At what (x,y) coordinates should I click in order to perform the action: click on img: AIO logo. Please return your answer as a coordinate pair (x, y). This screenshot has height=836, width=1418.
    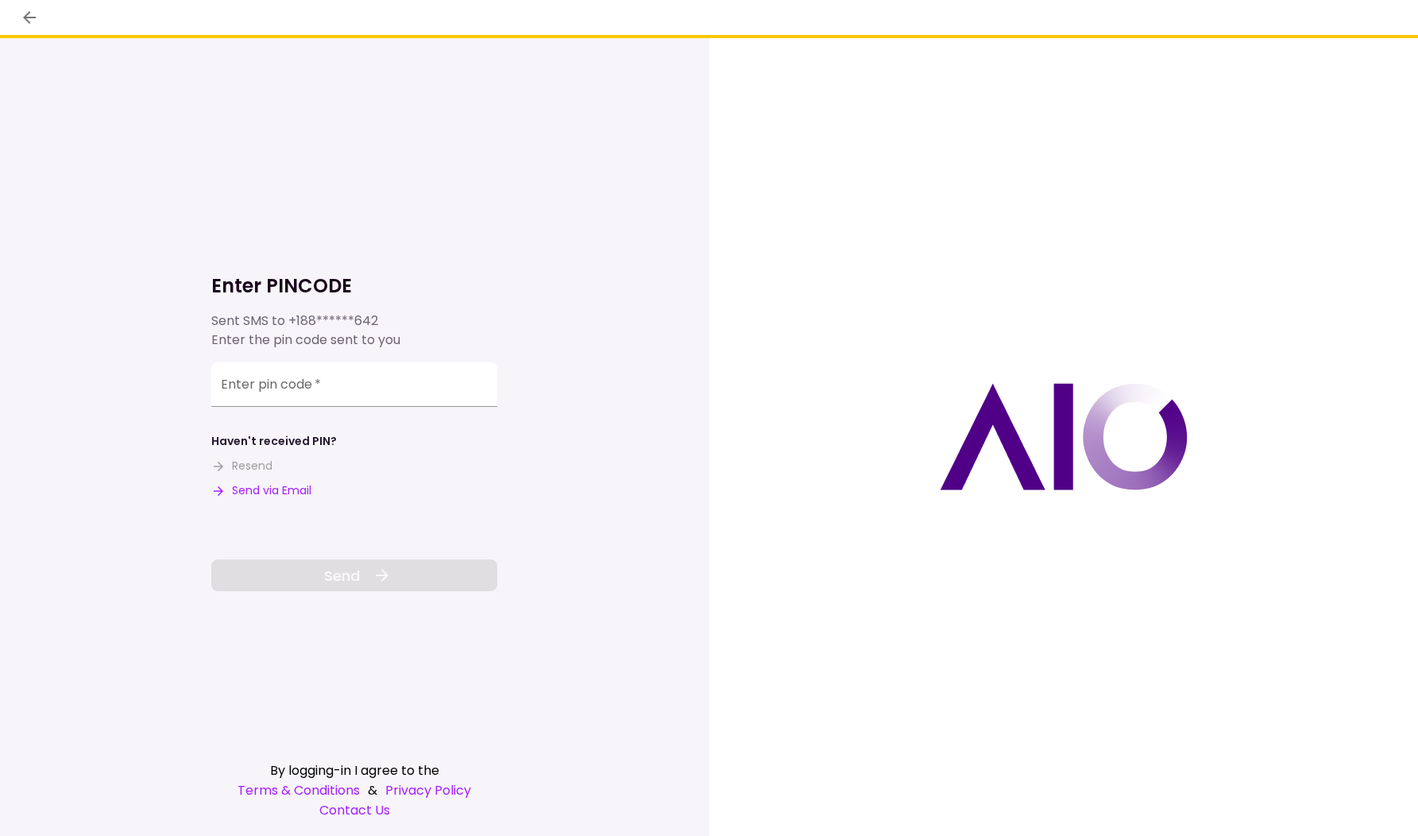
    Looking at the image, I should click on (1064, 436).